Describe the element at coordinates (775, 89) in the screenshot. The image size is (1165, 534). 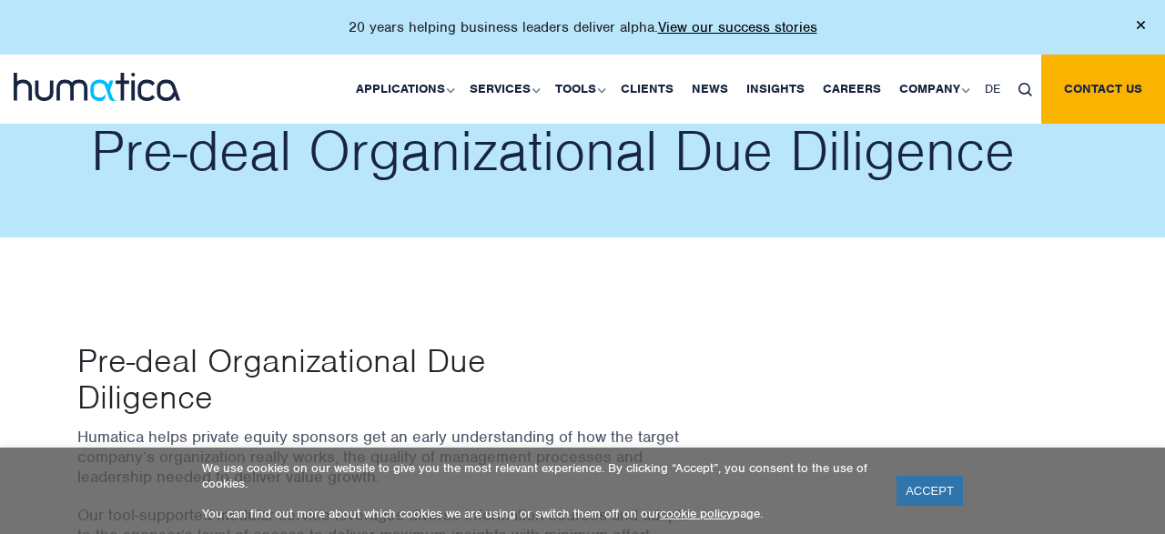
I see `a: Insights` at that location.